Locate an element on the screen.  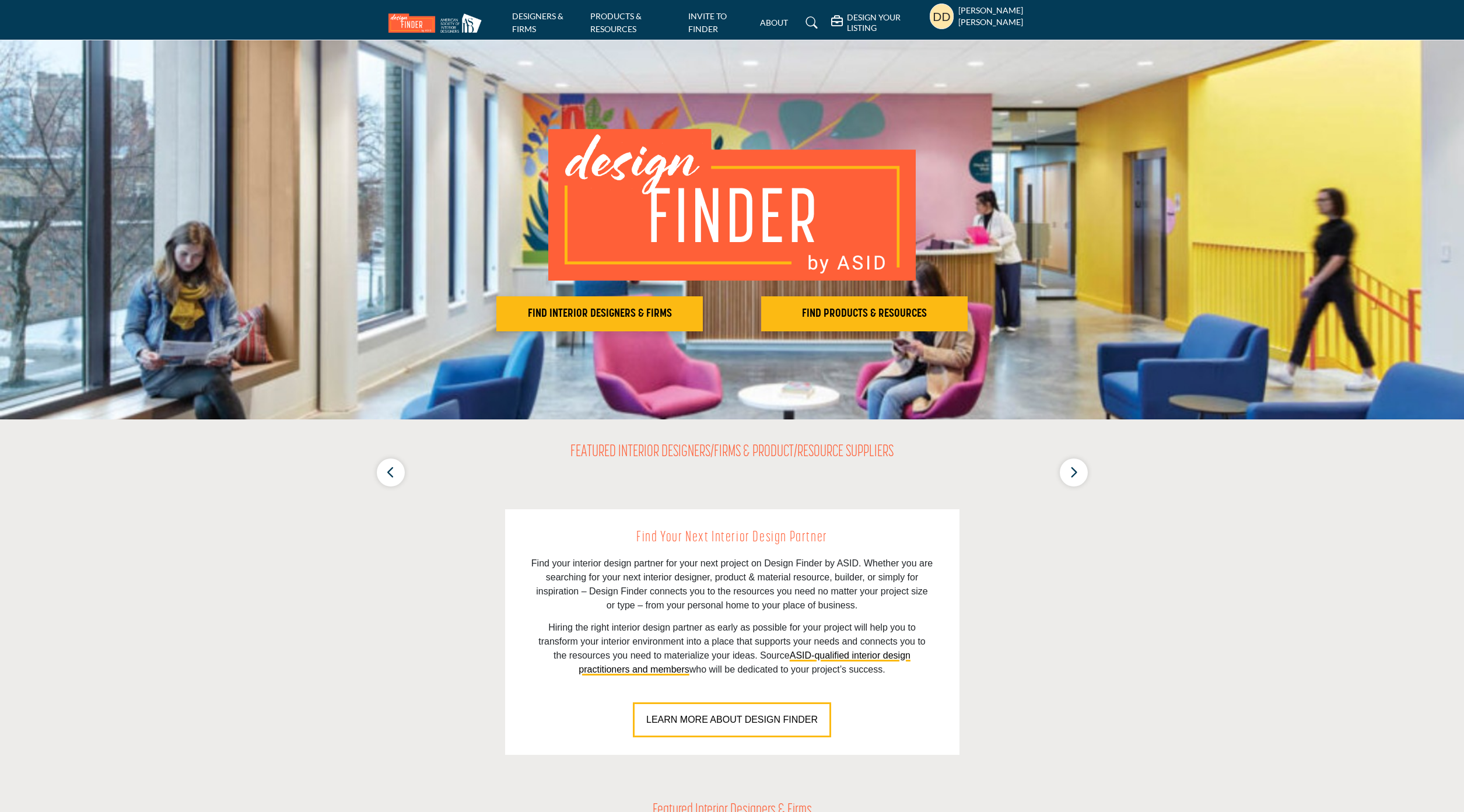
h2: FEATURED INTERIOR DESIGNERS/FIRMS & PRODUCT/RESOURCE SUPPLIERS is located at coordinates (732, 452).